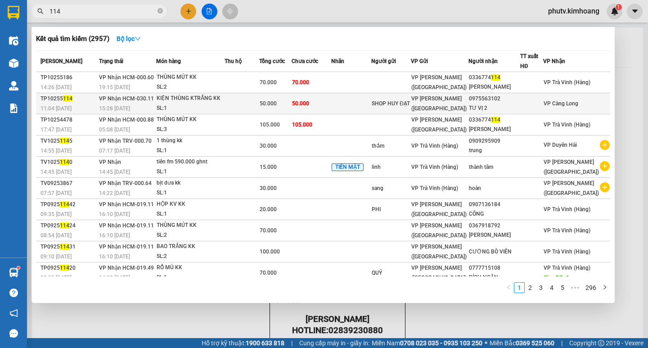  What do you see at coordinates (13, 333) in the screenshot?
I see `span: message` at bounding box center [13, 333].